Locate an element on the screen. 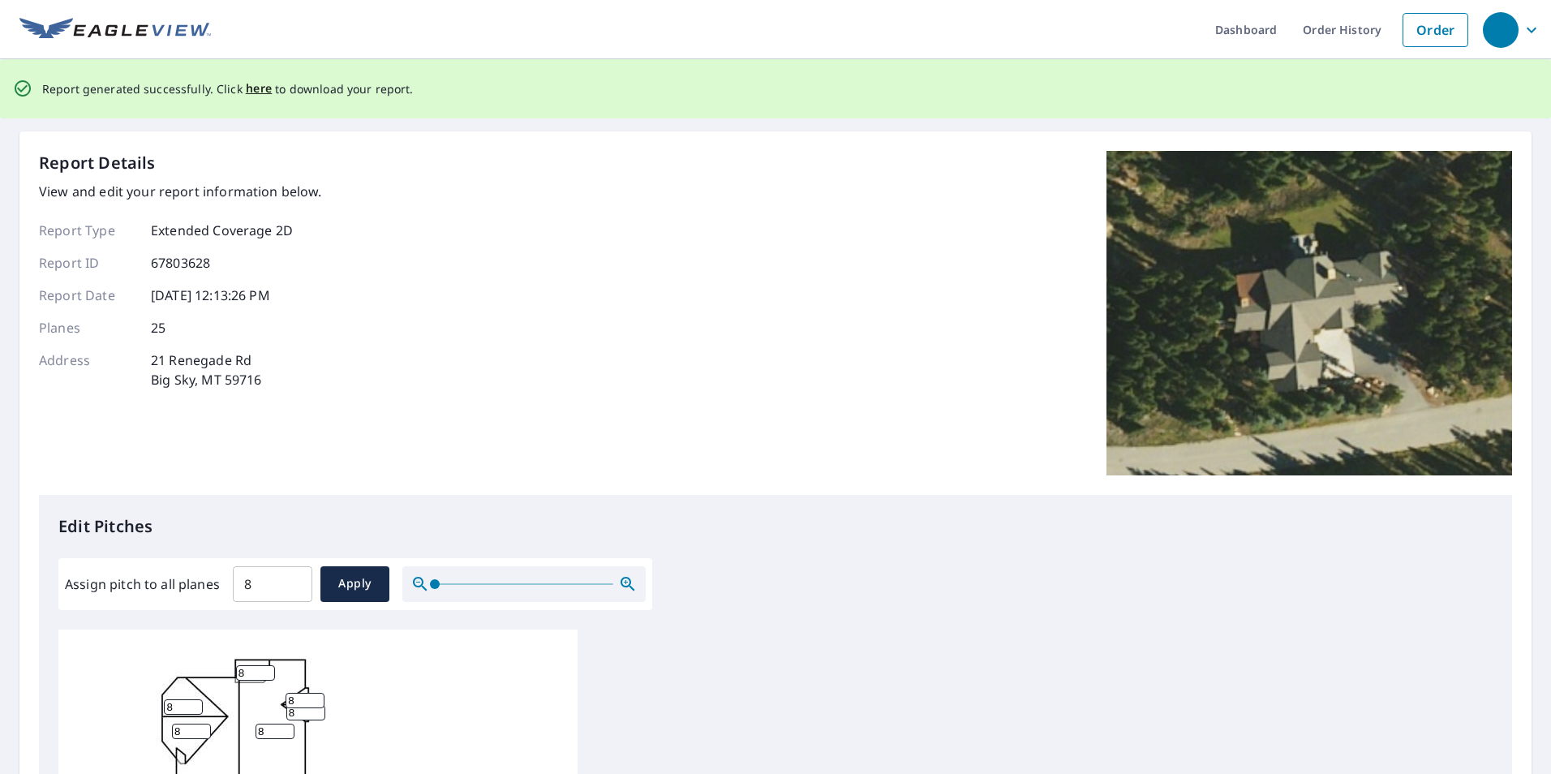 Image resolution: width=1551 pixels, height=774 pixels. p: Report generated successfully. Click to download your report. is located at coordinates (228, 88).